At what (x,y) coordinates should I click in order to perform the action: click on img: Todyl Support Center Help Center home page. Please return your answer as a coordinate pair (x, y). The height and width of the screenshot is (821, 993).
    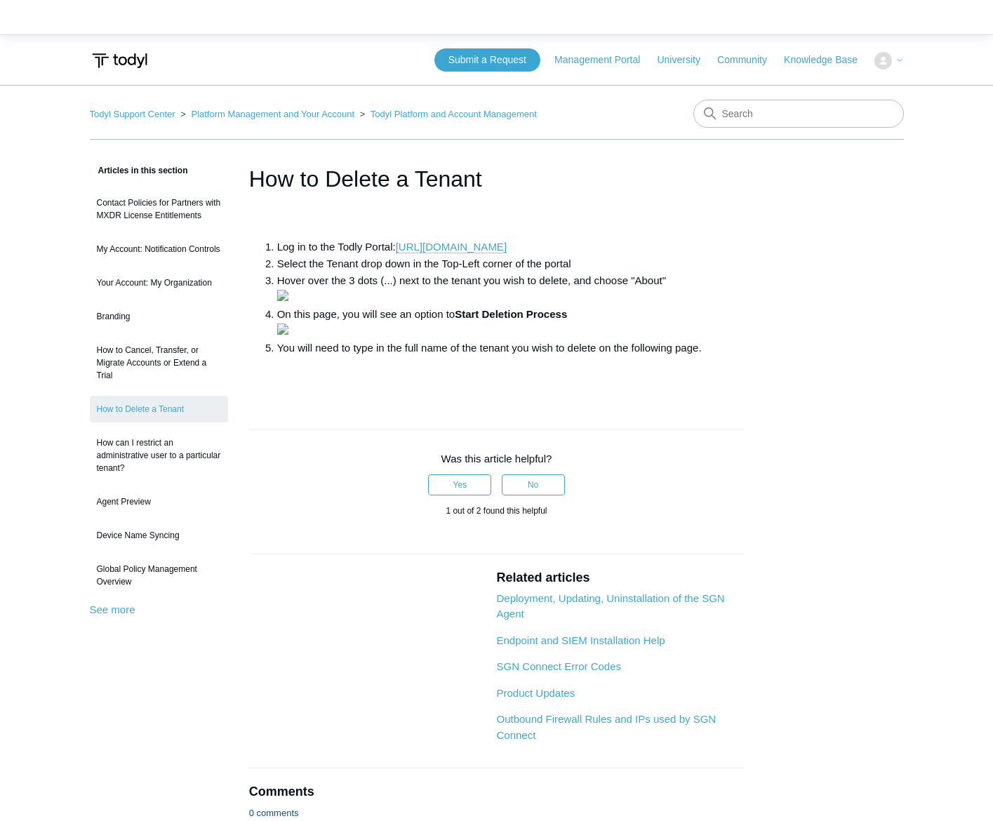
    Looking at the image, I should click on (119, 60).